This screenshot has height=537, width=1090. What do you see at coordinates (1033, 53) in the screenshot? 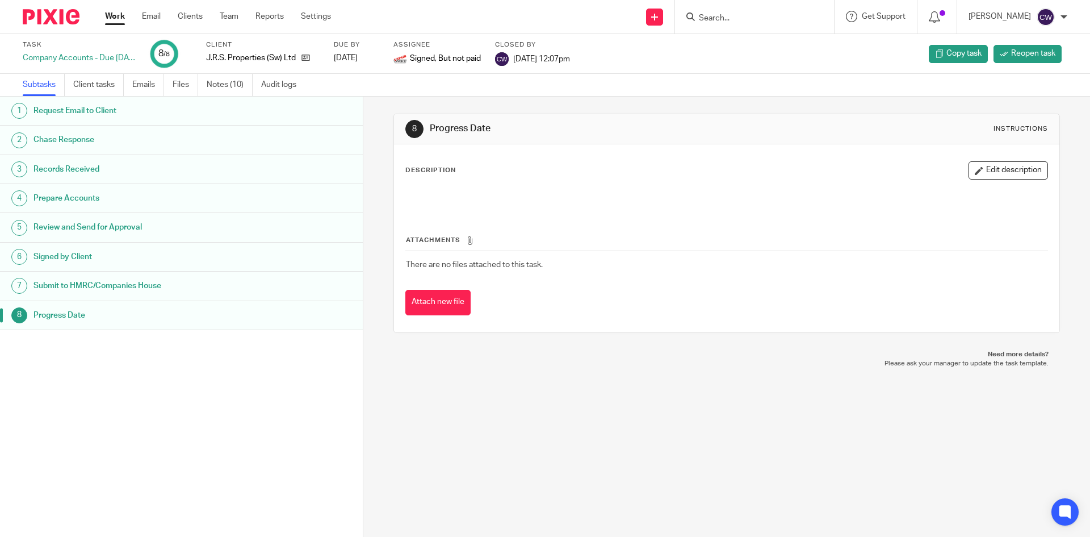
I see `span: Reopen task` at bounding box center [1033, 53].